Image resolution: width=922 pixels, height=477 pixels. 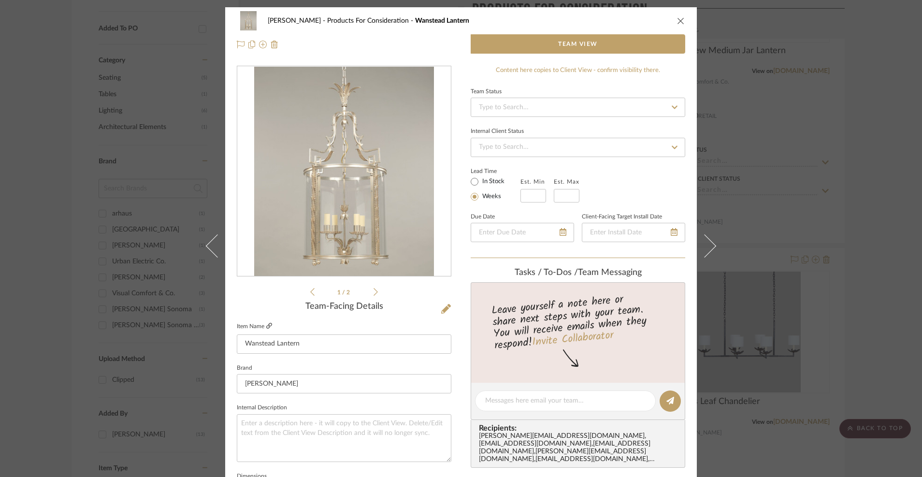 I want to click on div: Team Status, so click(x=486, y=92).